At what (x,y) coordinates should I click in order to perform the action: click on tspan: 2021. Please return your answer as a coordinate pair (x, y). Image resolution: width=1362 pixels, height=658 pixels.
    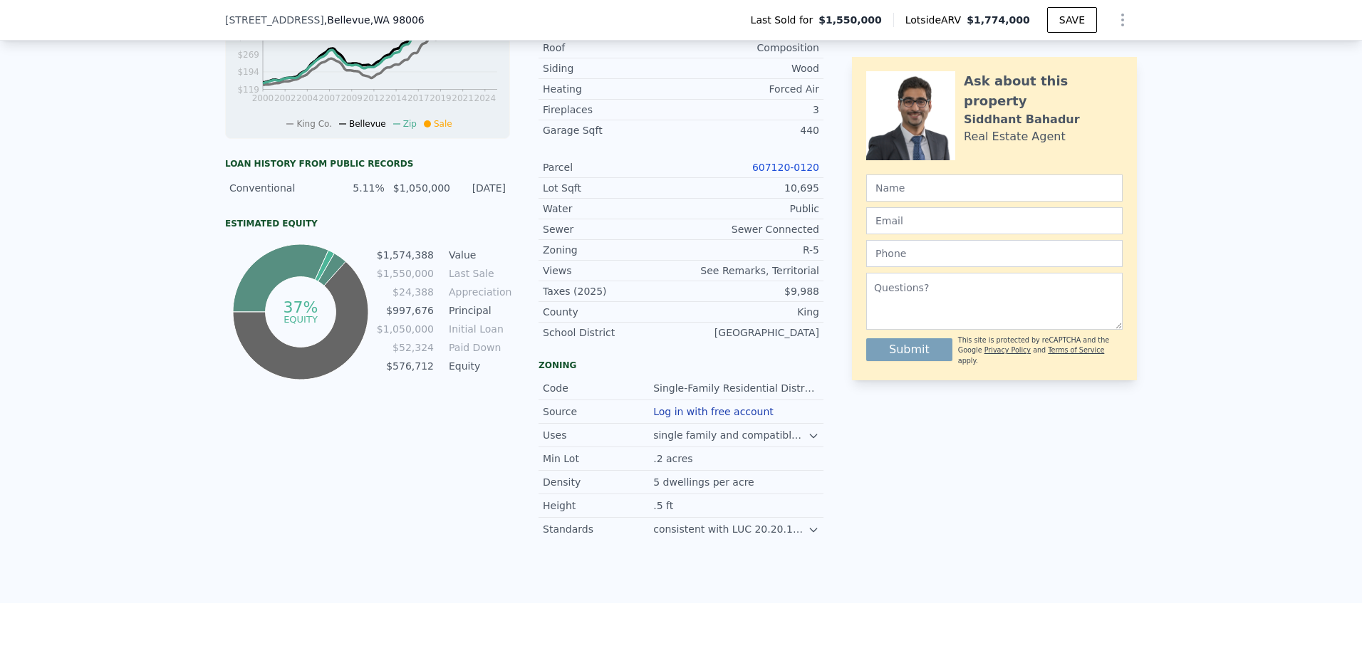
    Looking at the image, I should click on (462, 98).